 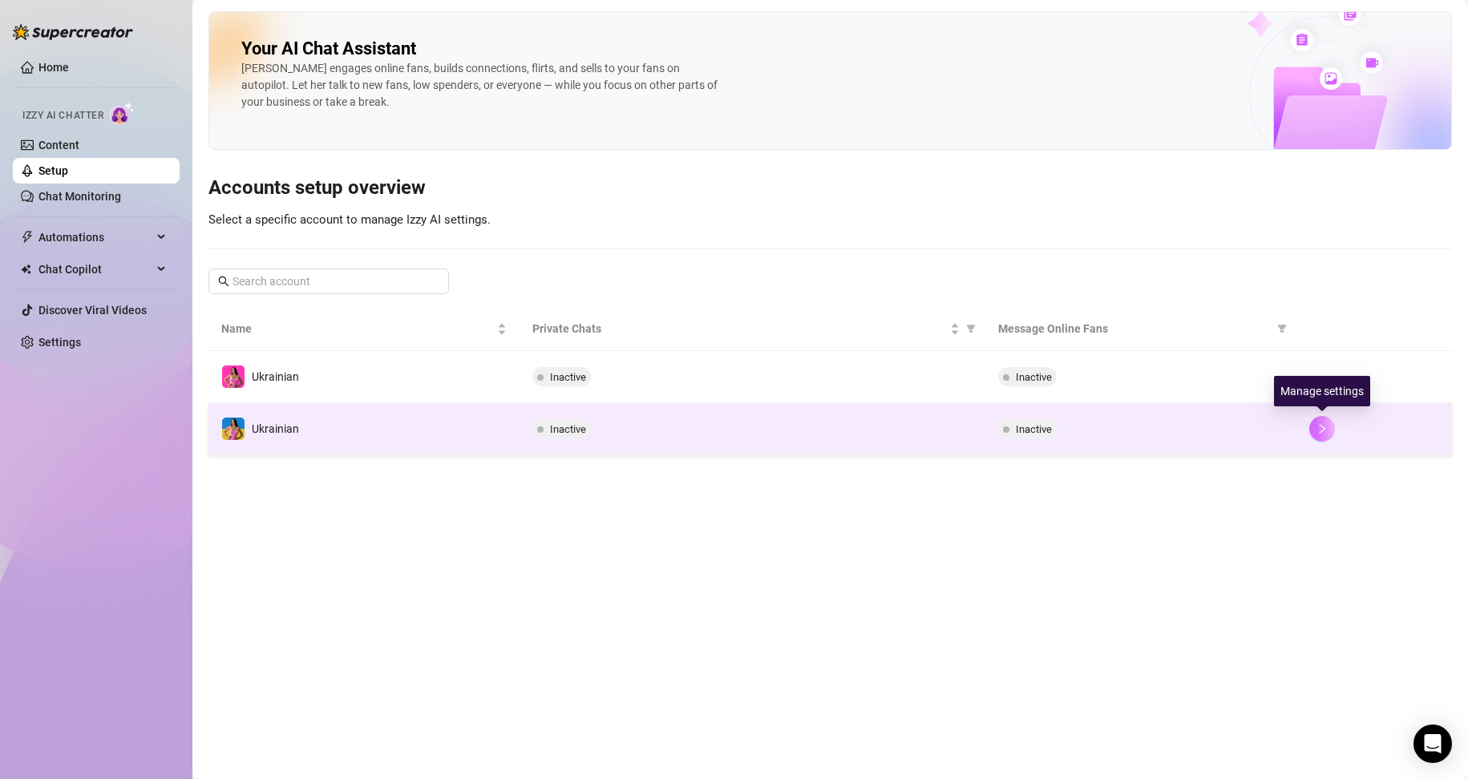 I want to click on img: Chat Copilot, so click(x=26, y=269).